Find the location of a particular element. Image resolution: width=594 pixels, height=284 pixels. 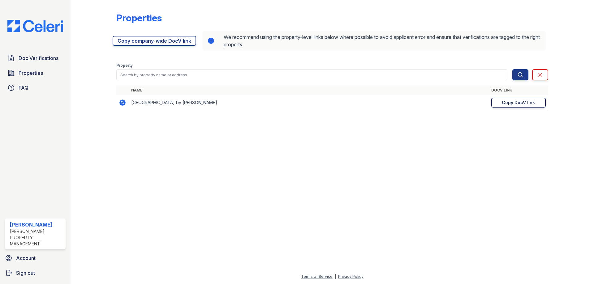

a: Account is located at coordinates (35, 258).